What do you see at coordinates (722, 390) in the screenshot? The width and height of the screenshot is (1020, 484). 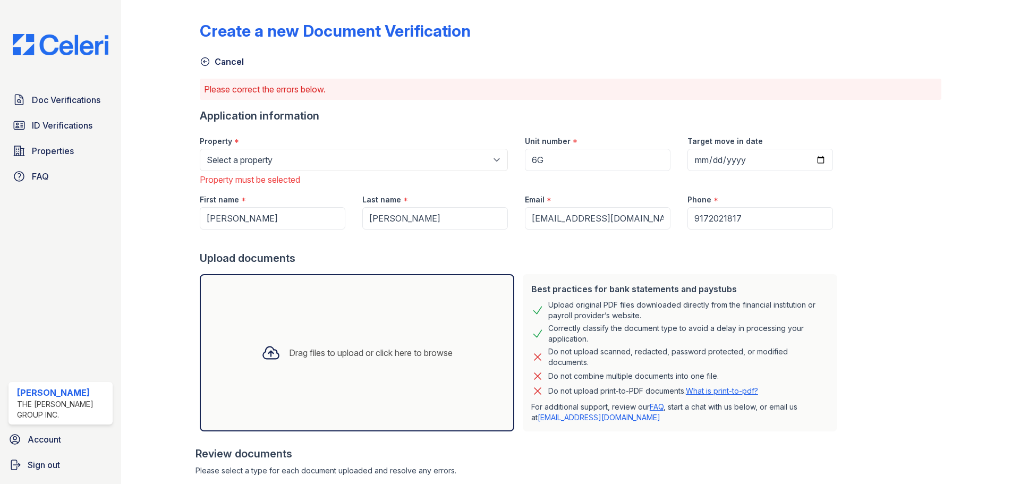 I see `a: What is print-to-pdf?` at bounding box center [722, 390].